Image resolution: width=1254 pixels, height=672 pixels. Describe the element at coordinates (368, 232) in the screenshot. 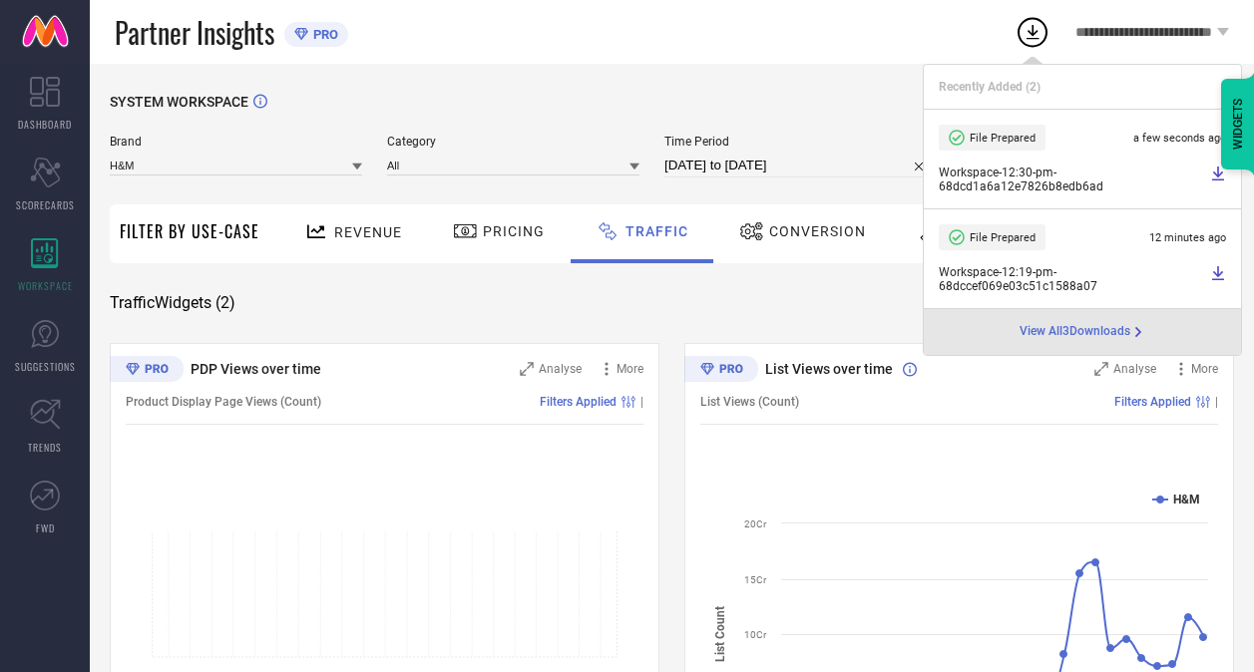

I see `span: Revenue` at that location.